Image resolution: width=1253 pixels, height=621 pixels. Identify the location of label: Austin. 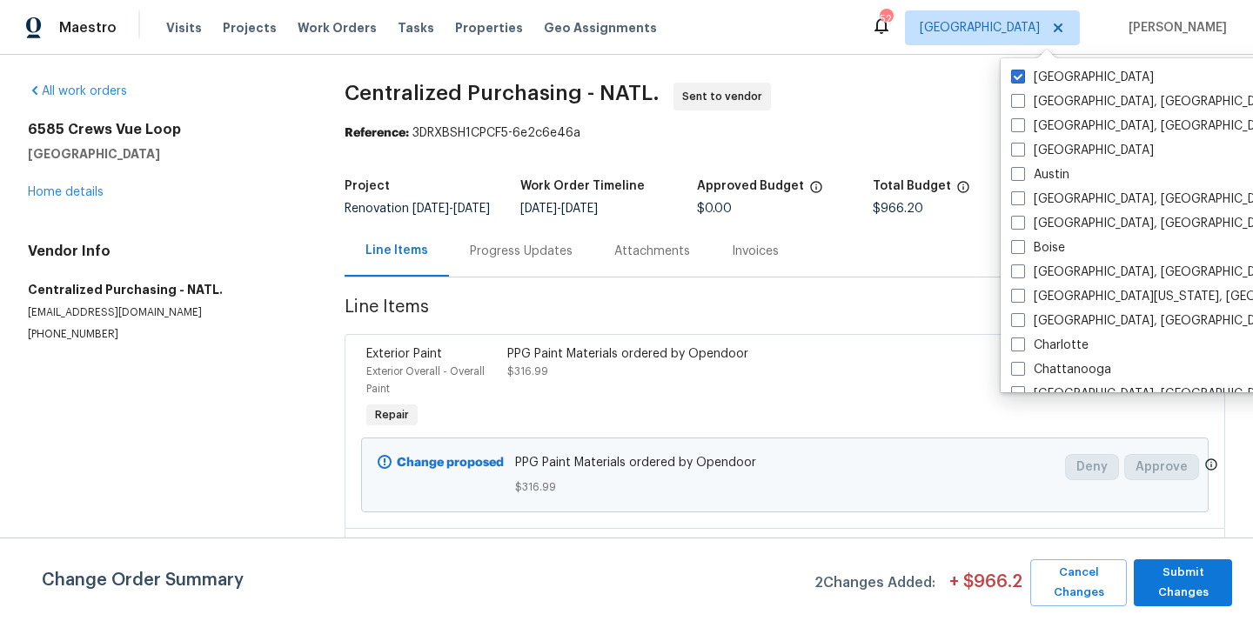
(1040, 175).